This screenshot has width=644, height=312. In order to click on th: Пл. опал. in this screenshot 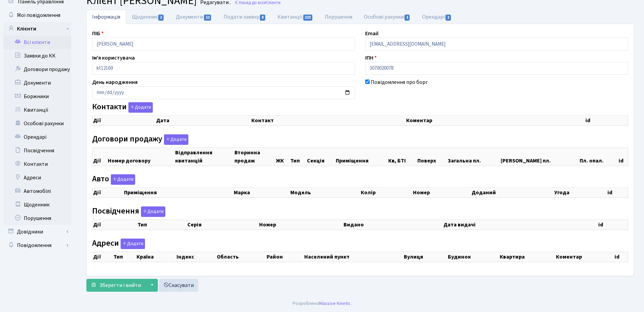, I will do `click(598, 156)`.